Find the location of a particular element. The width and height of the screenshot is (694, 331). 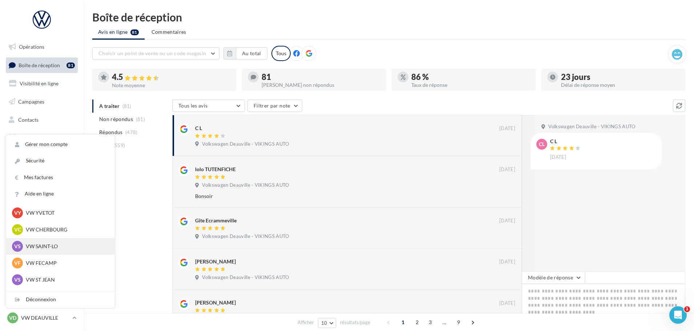

div: 23 jours is located at coordinates (620, 77).